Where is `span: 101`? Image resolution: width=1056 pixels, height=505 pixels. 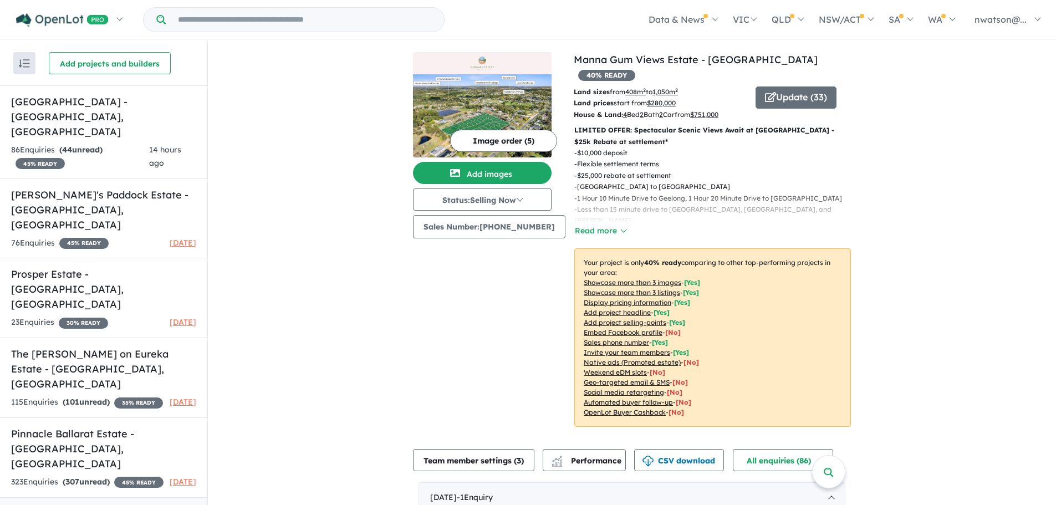 span: 101 is located at coordinates (72, 402).